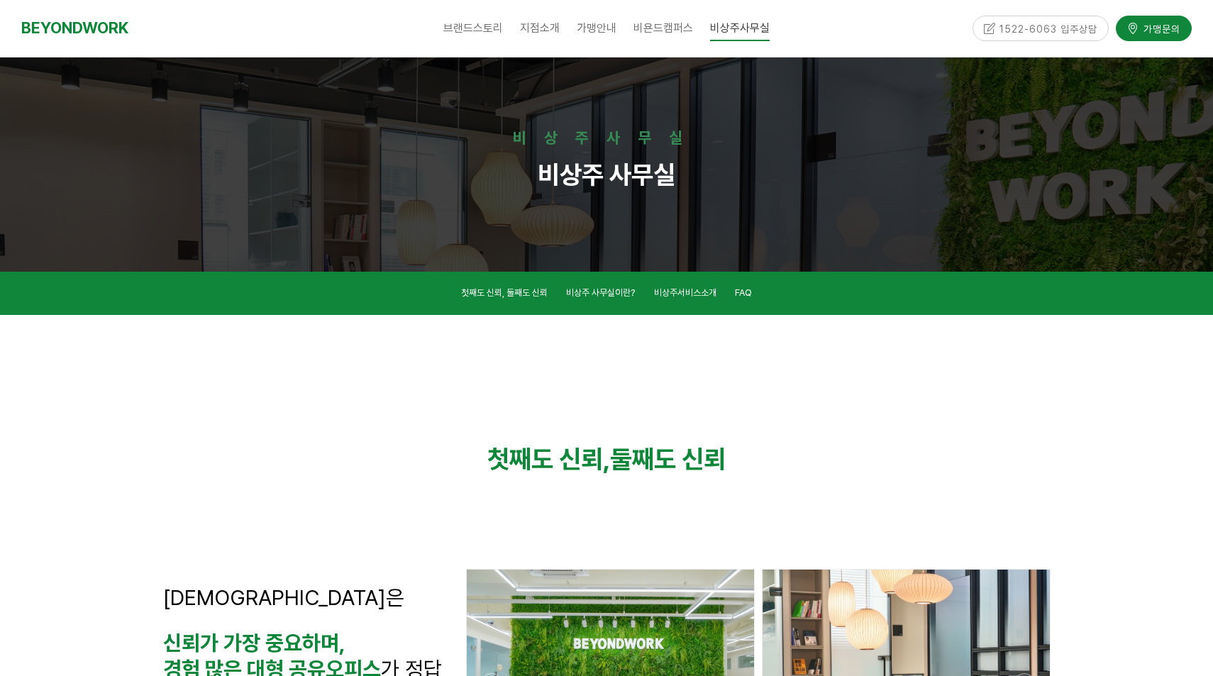  What do you see at coordinates (743, 294) in the screenshot?
I see `a: FAQ` at bounding box center [743, 294].